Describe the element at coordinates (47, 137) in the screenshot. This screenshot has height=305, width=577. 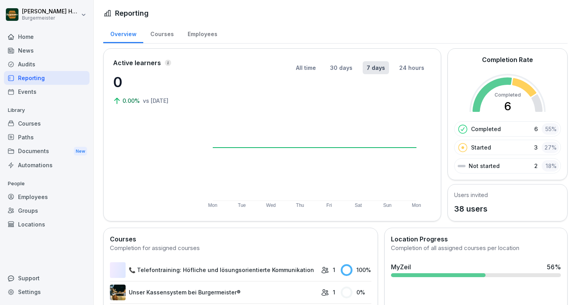
I see `a: Paths` at that location.